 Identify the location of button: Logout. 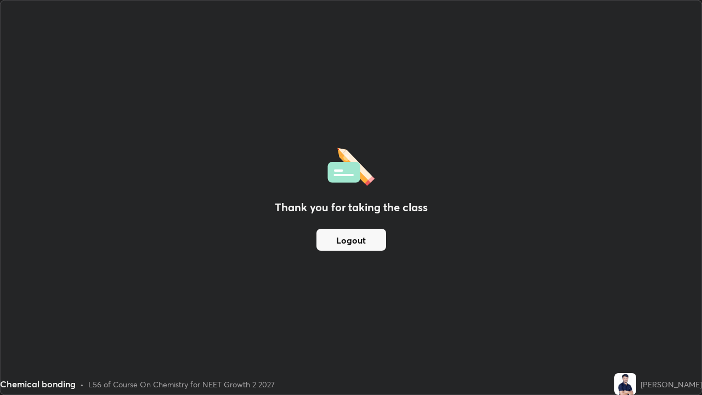
(351, 240).